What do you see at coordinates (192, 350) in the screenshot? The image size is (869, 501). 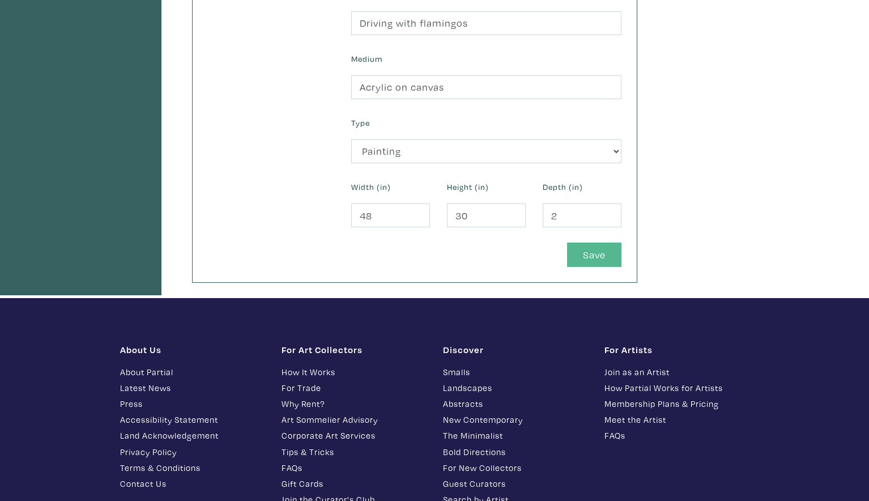 I see `h1: About Us` at bounding box center [192, 350].